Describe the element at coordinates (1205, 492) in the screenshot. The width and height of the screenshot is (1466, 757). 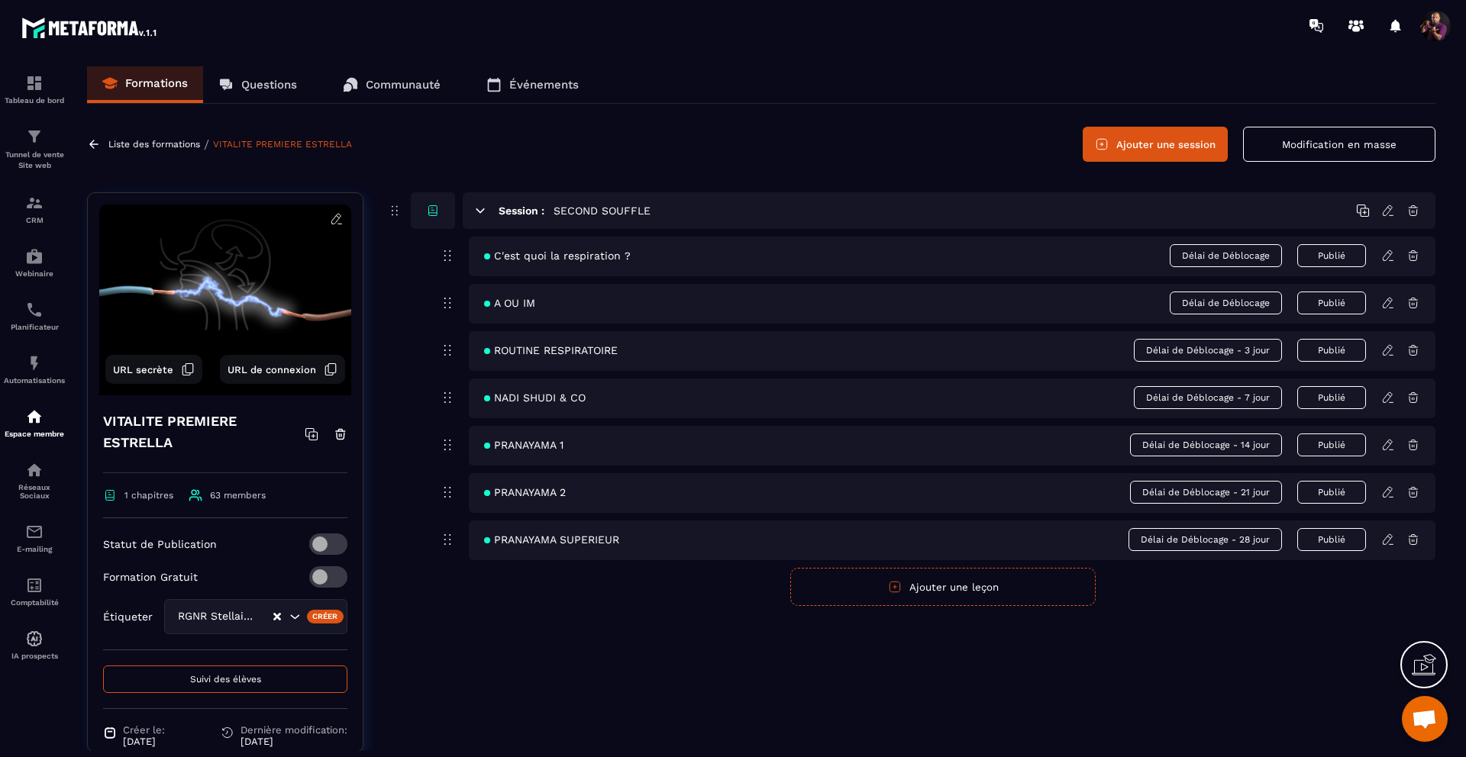
I see `span: Délai de Déblocage - 21 jour` at that location.